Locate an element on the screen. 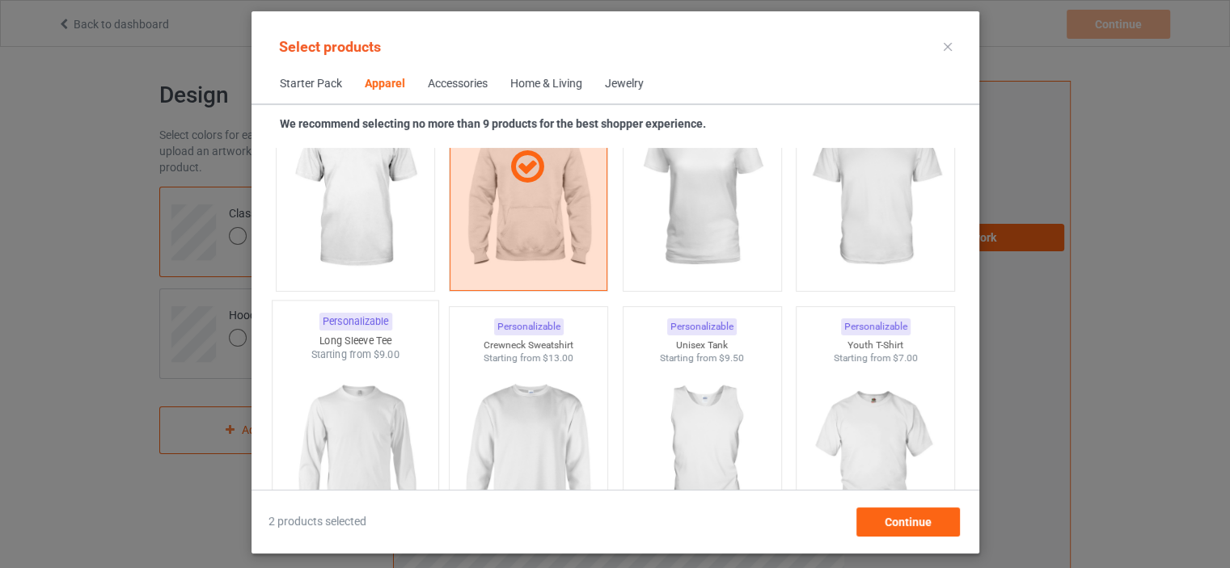 This screenshot has height=568, width=1230. div: Home & Living is located at coordinates (546, 84).